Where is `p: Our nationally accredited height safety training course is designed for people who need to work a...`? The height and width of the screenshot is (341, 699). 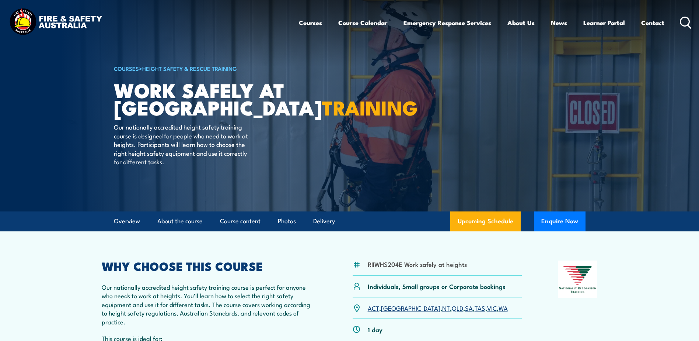
p: Our nationally accredited height safety training course is designed for people who need to work a... is located at coordinates (181, 144).